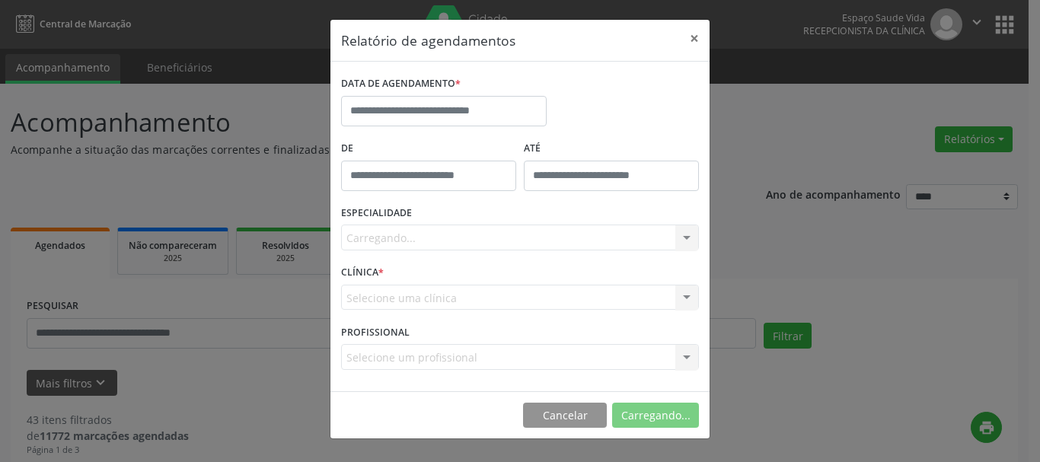 Image resolution: width=1040 pixels, height=462 pixels. What do you see at coordinates (428, 40) in the screenshot?
I see `h5: Relatório de agendamentos` at bounding box center [428, 40].